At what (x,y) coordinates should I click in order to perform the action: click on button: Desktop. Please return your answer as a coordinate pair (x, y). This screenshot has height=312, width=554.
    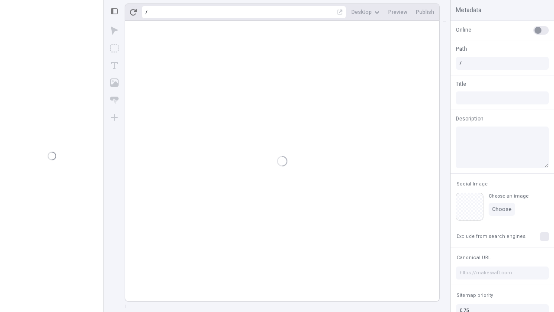
    Looking at the image, I should click on (365, 12).